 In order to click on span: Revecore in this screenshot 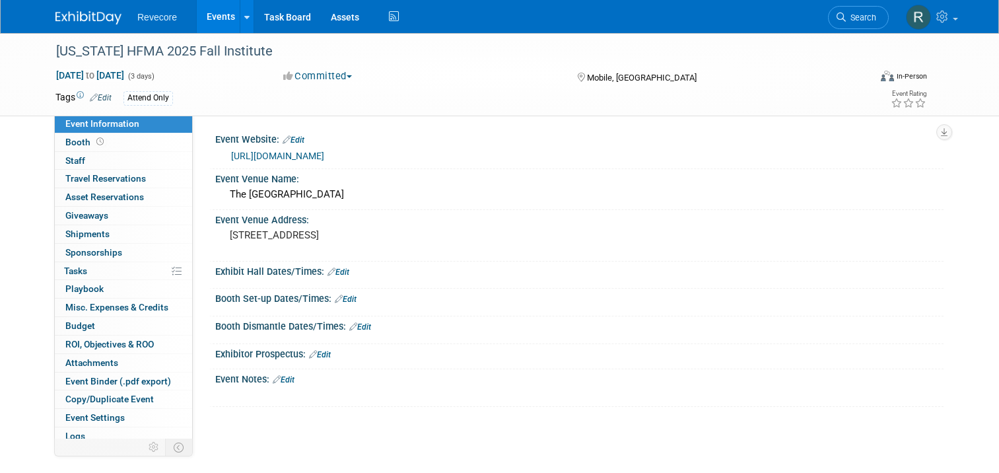, I will do `click(157, 17)`.